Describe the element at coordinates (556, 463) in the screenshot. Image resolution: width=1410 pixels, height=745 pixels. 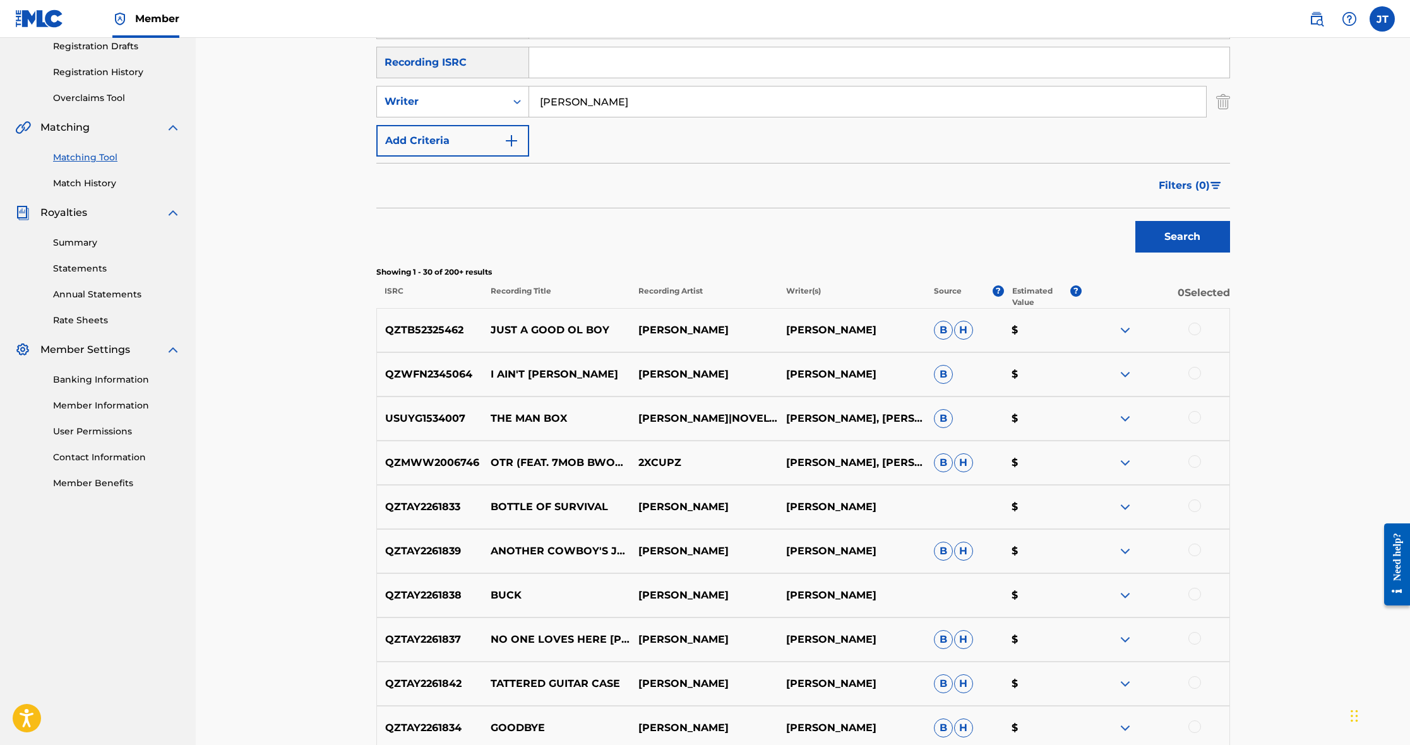
I see `p: OTR (FEAT. 7MOB BWOOD)` at that location.